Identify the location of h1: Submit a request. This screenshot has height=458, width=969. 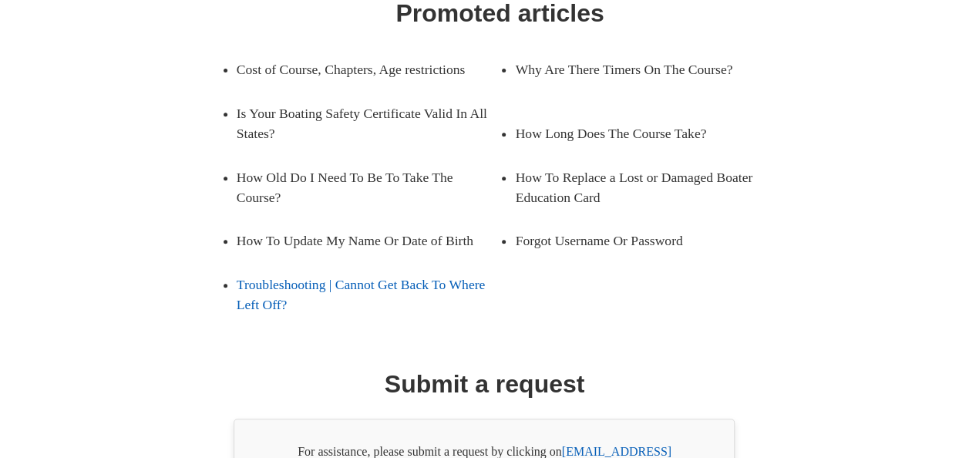
(485, 384).